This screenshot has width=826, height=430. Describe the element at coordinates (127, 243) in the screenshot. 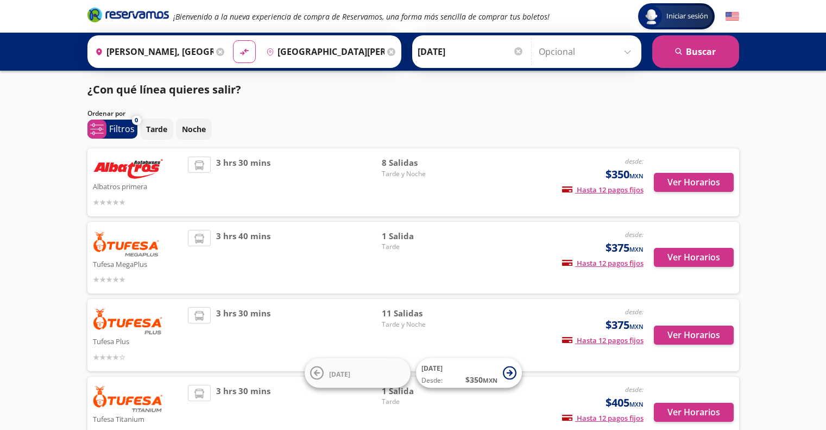

I see `img: Tufesa MegaPlus` at that location.